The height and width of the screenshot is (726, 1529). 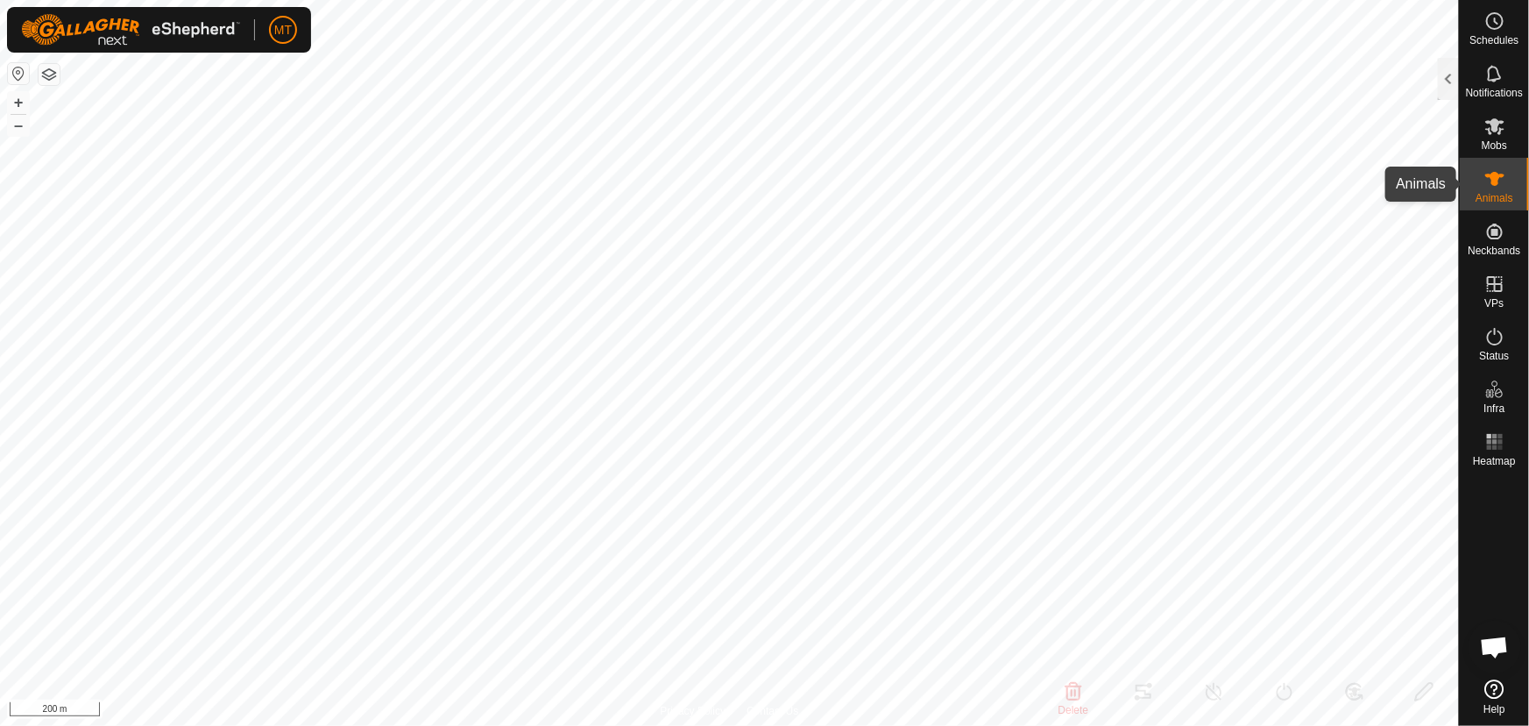 What do you see at coordinates (1494, 356) in the screenshot?
I see `span: Status` at bounding box center [1494, 356].